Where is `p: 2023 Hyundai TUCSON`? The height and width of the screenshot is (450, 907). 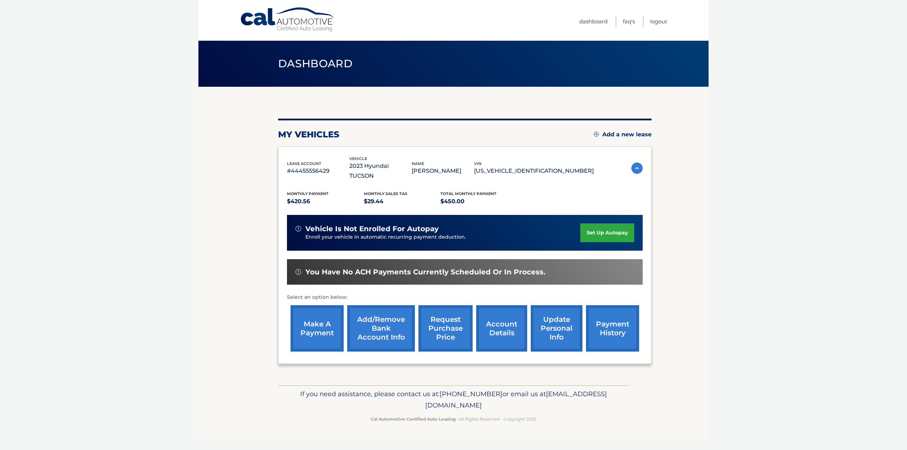 p: 2023 Hyundai TUCSON is located at coordinates (380, 171).